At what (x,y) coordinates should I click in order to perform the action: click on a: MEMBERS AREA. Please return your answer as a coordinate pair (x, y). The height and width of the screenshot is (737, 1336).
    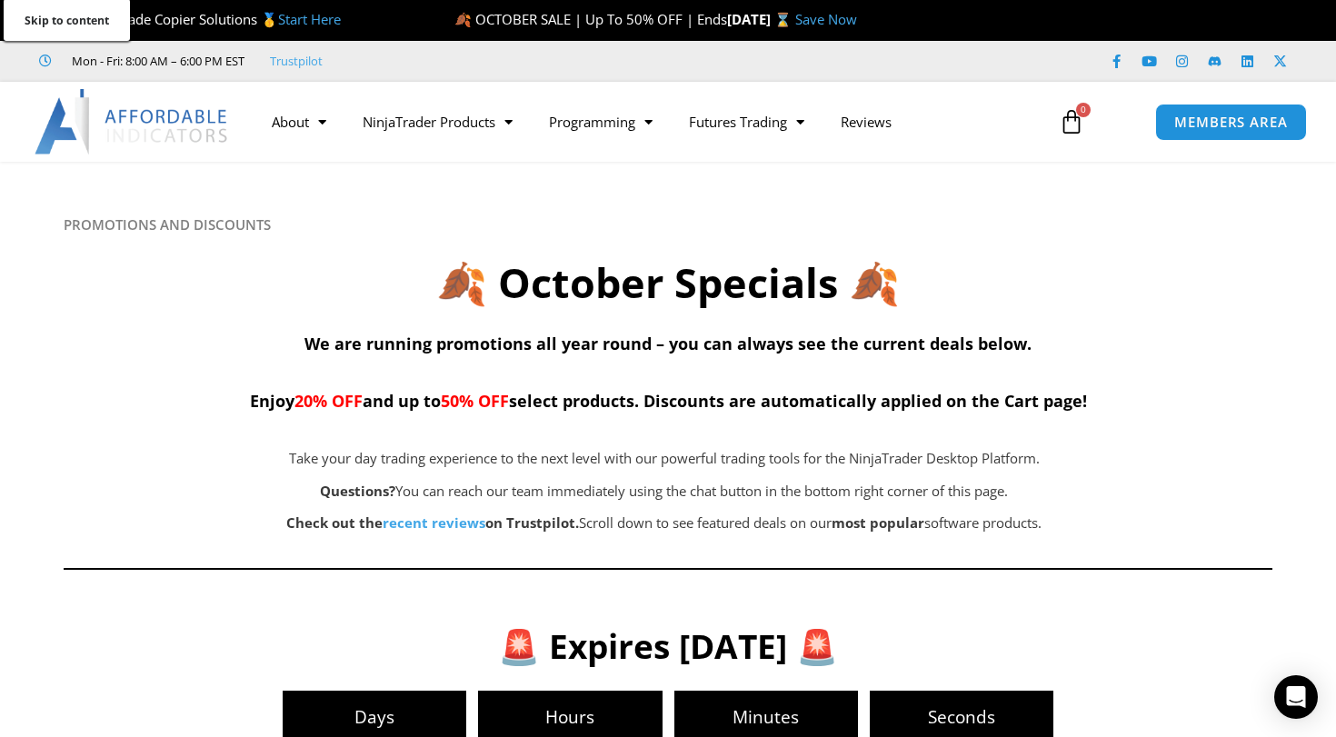
    Looking at the image, I should click on (1230, 122).